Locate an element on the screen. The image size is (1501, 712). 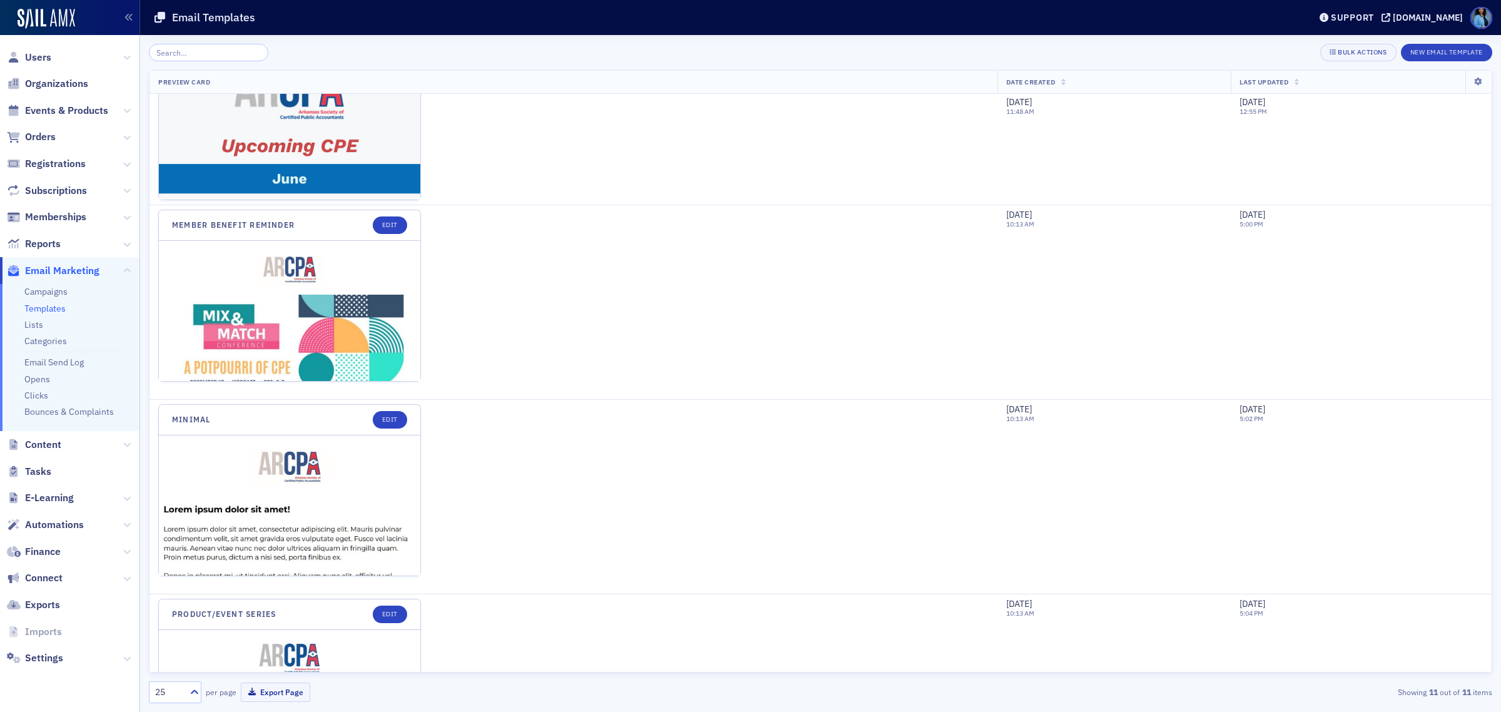
a: Users is located at coordinates (29, 58).